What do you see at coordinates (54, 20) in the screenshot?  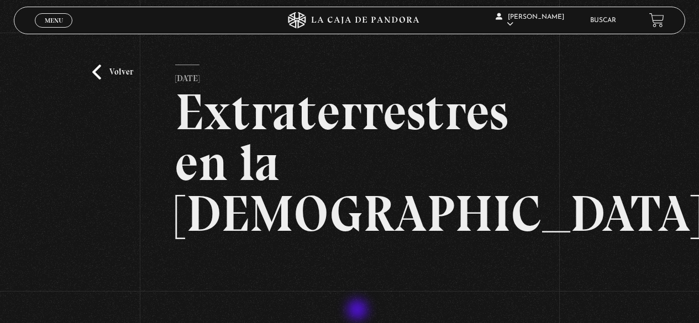 I see `span: Menu` at bounding box center [54, 20].